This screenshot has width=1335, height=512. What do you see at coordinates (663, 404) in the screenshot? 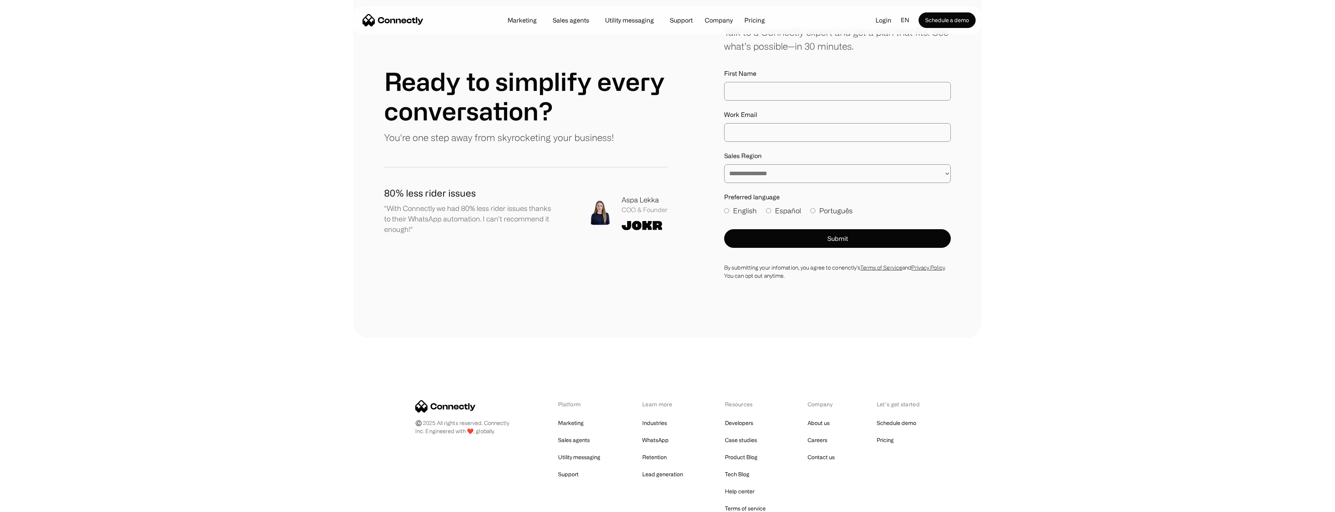
I see `div: Learn more` at bounding box center [663, 404].